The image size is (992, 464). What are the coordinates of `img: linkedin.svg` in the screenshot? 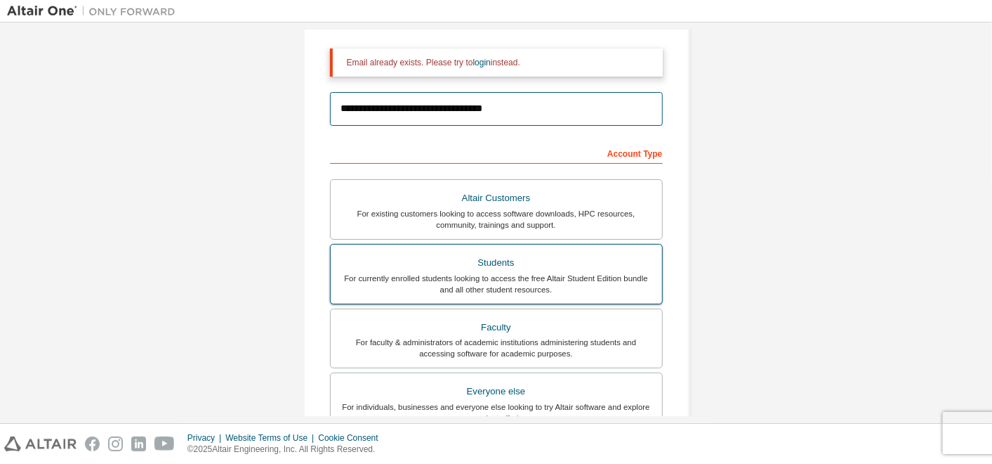 It's located at (138, 443).